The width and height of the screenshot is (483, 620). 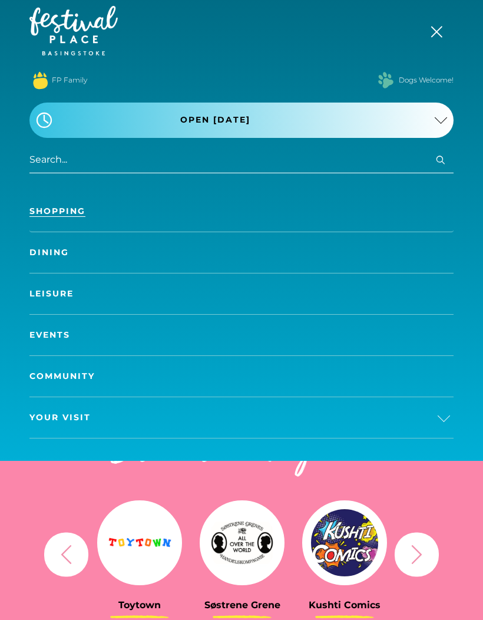 I want to click on a: Kushti Comics, so click(x=345, y=553).